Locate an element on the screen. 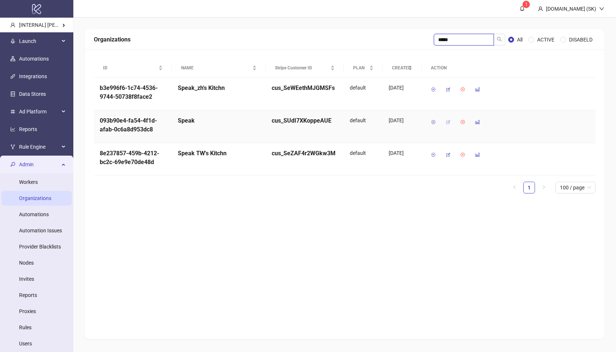 The width and height of the screenshot is (616, 352). div: Organizations is located at coordinates (264, 39).